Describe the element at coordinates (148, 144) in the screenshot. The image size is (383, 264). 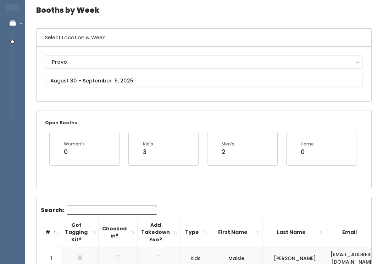
I see `div: Kid's` at that location.